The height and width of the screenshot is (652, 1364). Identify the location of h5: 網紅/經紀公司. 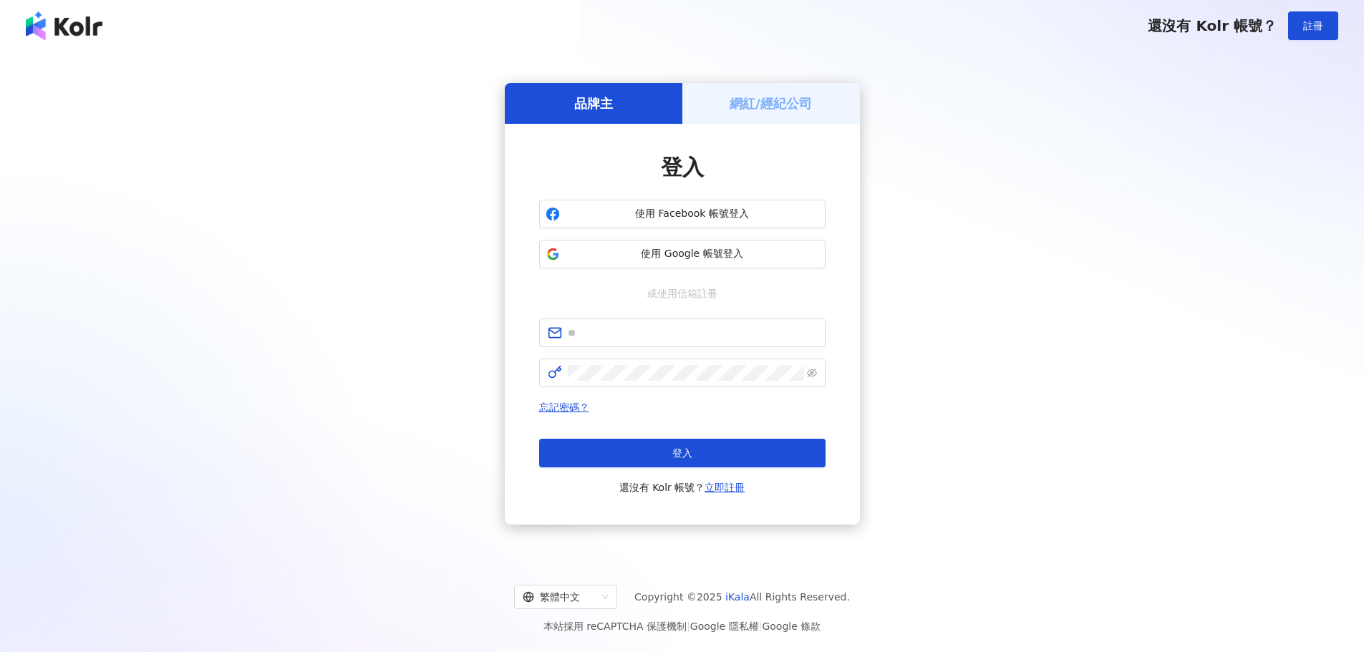
(770, 103).